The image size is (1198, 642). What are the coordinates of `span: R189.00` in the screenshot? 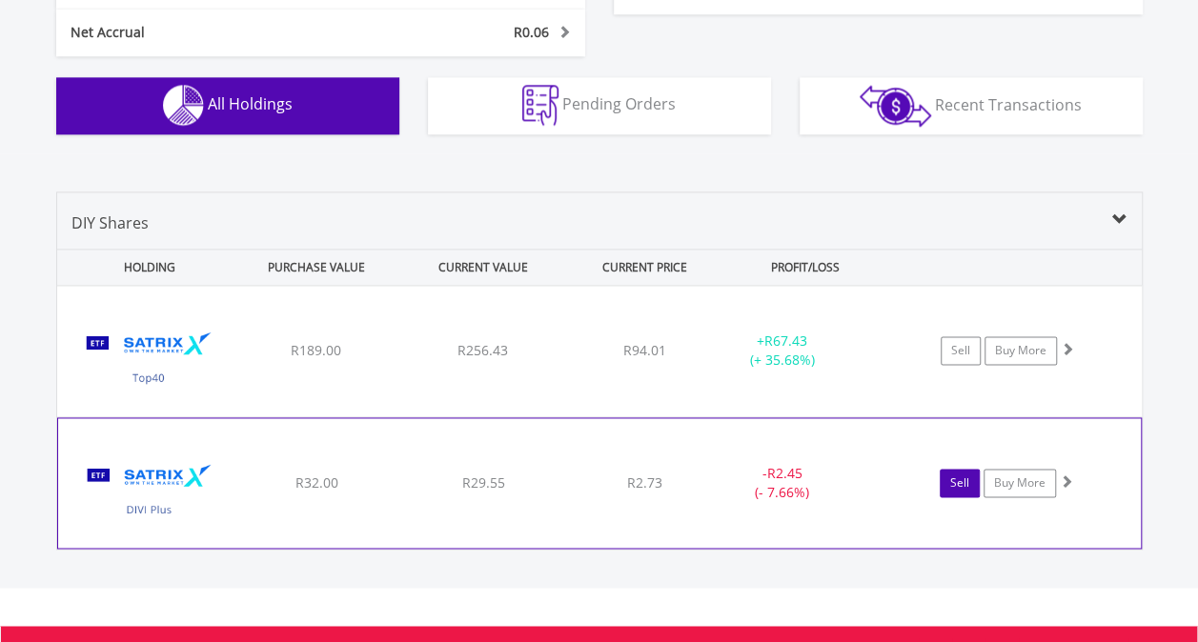 It's located at (315, 350).